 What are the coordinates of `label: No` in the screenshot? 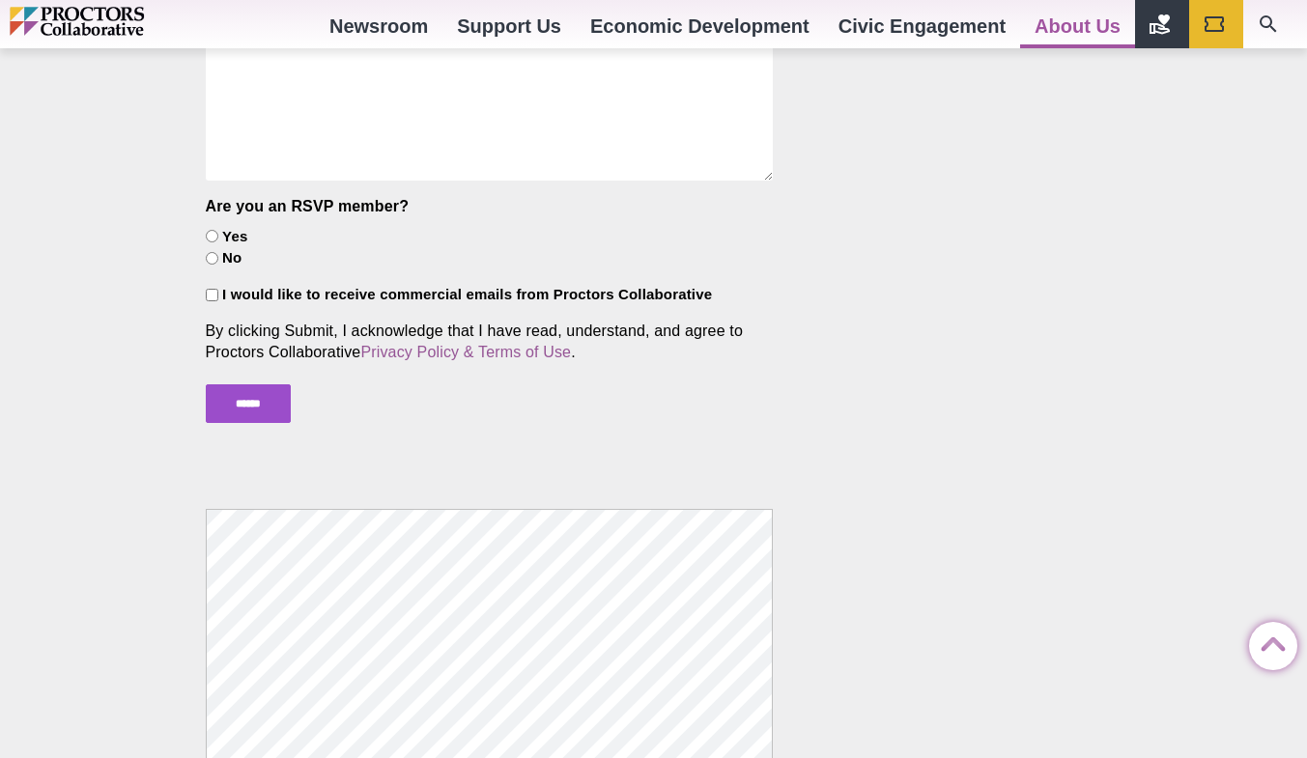 It's located at (232, 258).